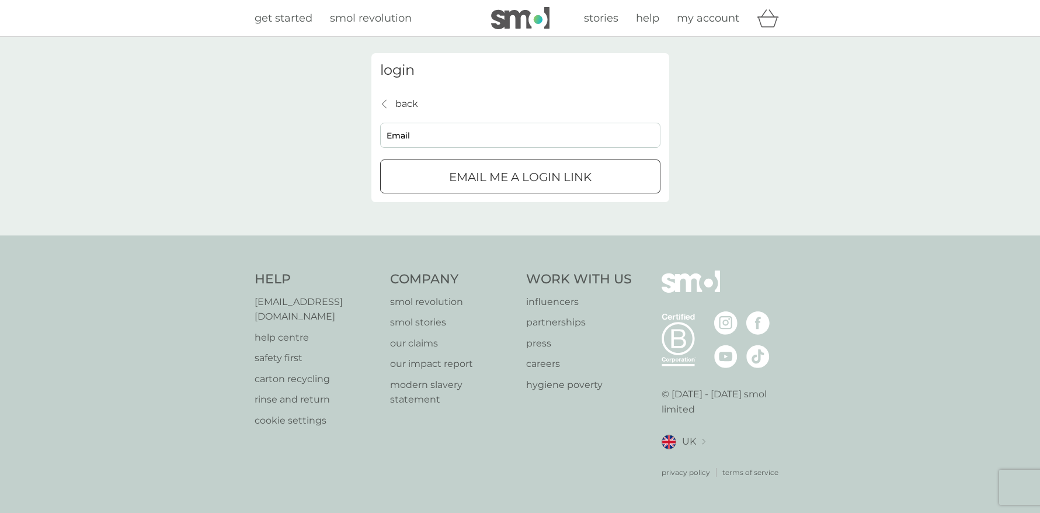 The height and width of the screenshot is (513, 1040). Describe the element at coordinates (689, 442) in the screenshot. I see `span: UK` at that location.